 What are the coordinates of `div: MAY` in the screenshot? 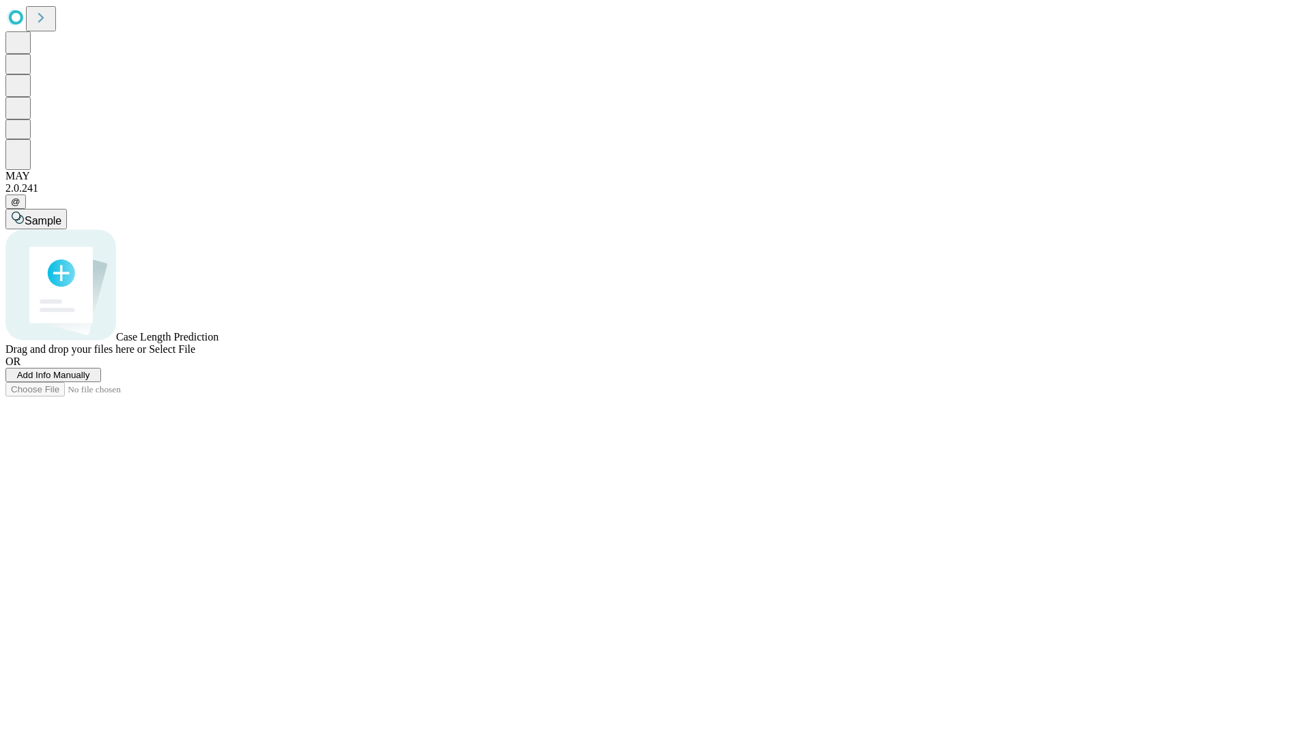 It's located at (655, 176).